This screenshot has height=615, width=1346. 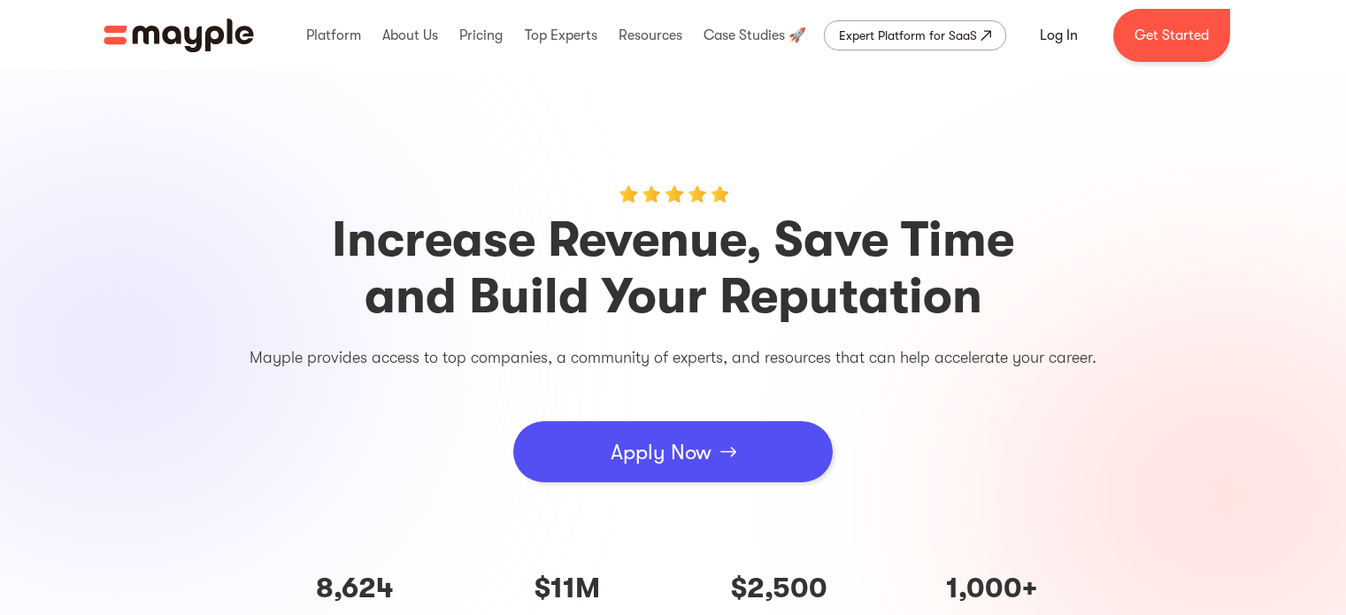 What do you see at coordinates (661, 452) in the screenshot?
I see `div: Apply Now` at bounding box center [661, 452].